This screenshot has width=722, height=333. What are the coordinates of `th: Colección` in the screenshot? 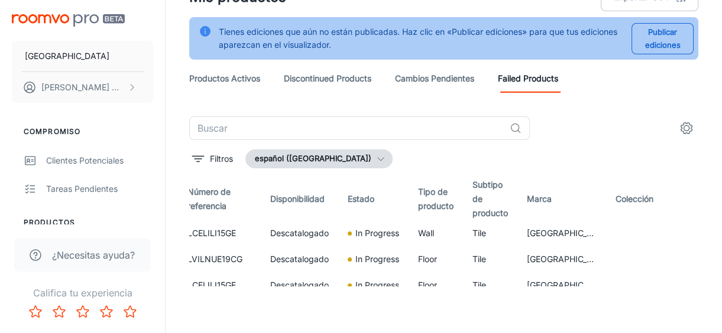 It's located at (637, 199).